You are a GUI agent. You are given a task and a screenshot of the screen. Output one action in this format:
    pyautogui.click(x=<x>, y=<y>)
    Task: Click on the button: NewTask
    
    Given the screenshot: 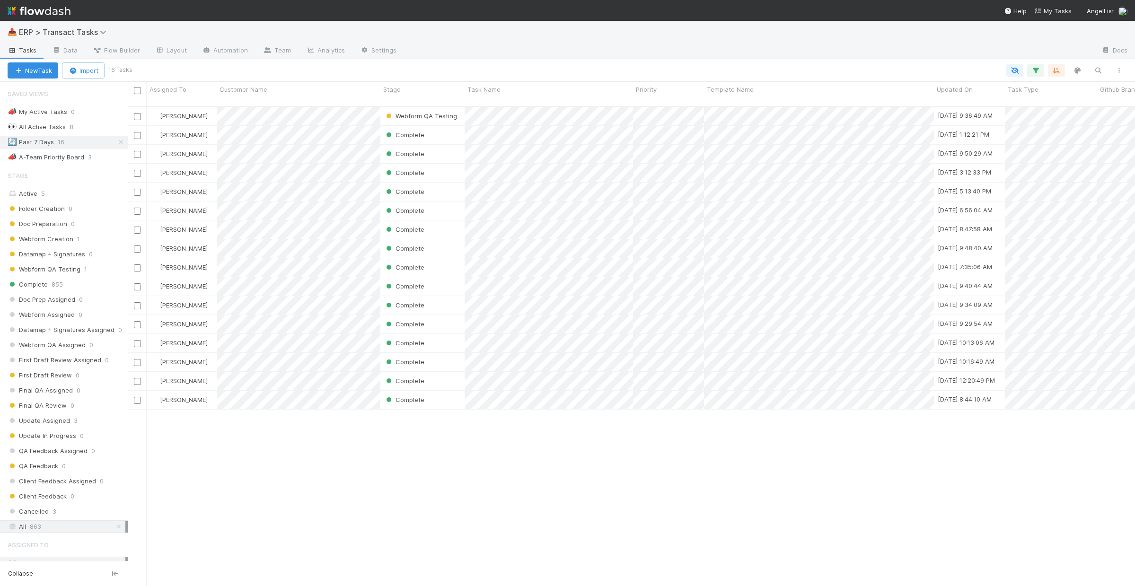 What is the action you would take?
    pyautogui.click(x=33, y=71)
    